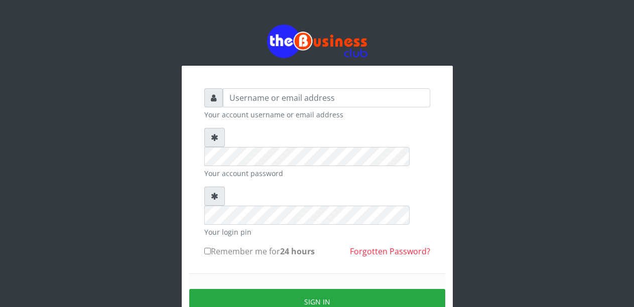 This screenshot has height=307, width=634. I want to click on a: Forgotten Password?, so click(390, 252).